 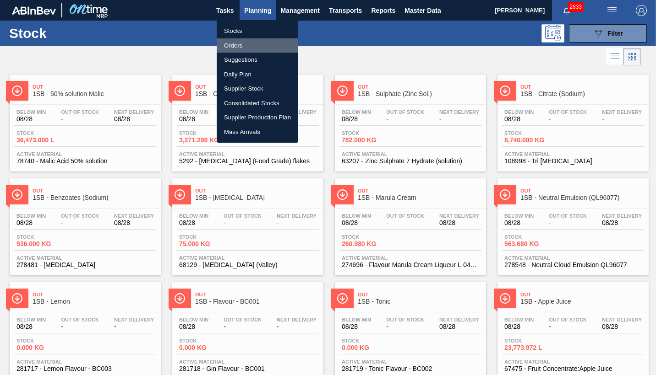 I want to click on li: Supplier Stock, so click(x=257, y=89).